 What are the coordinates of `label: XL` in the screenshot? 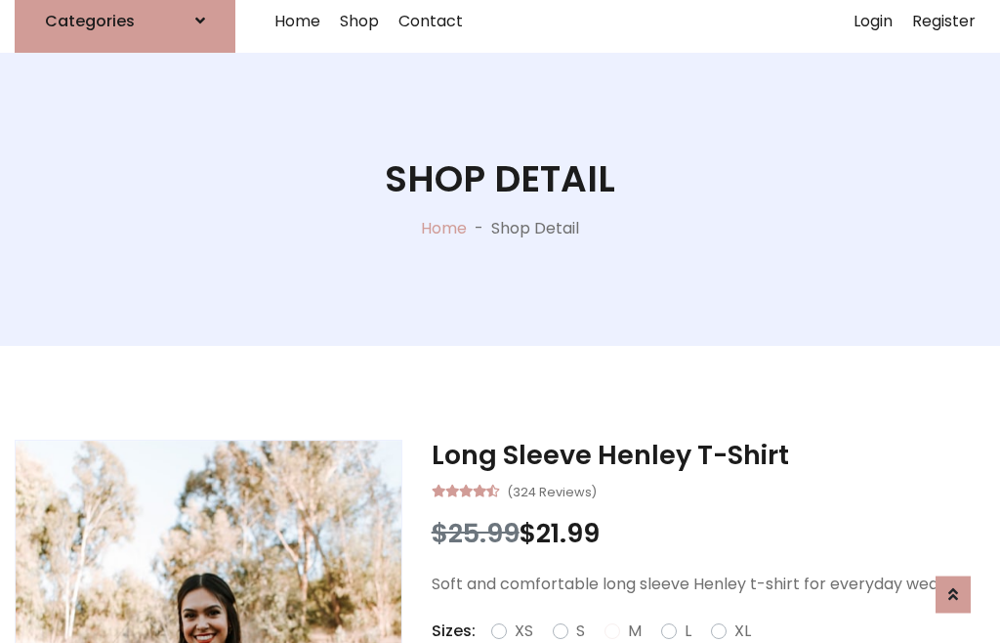 It's located at (742, 631).